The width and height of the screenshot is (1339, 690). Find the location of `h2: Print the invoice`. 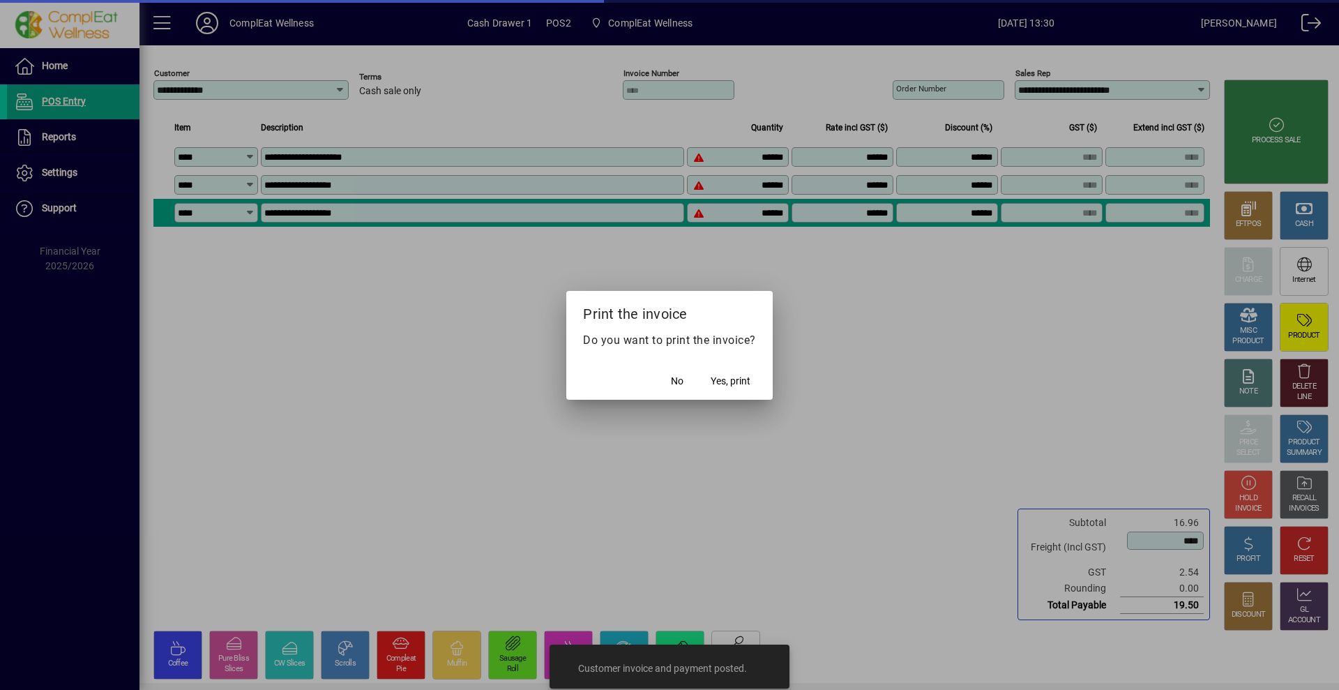

h2: Print the invoice is located at coordinates (670, 311).